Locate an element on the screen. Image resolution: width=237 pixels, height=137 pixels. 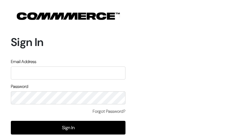
button: Sign In is located at coordinates (68, 127).